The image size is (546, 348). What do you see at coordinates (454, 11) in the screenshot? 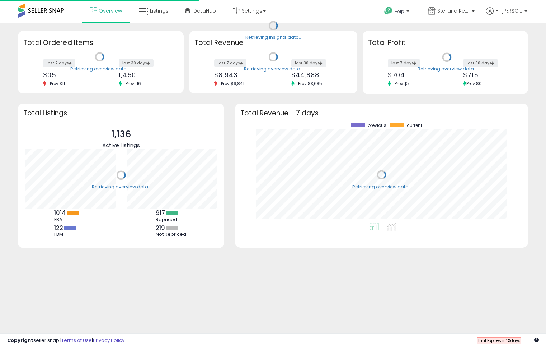
I see `span: Stellaria Retail` at bounding box center [454, 11].